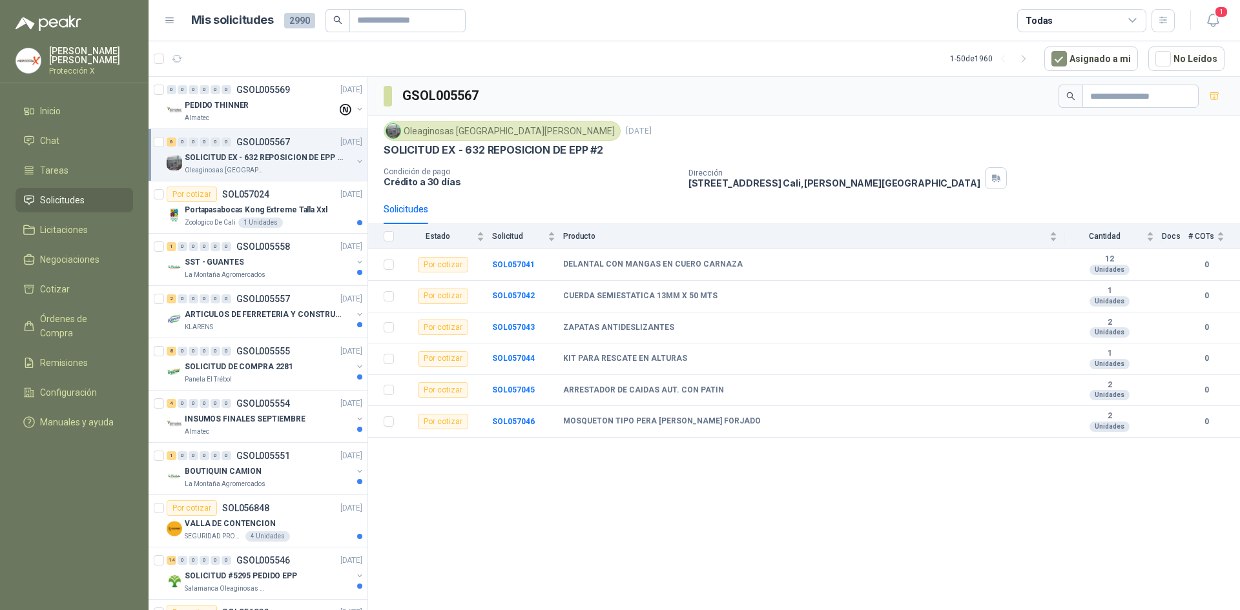  What do you see at coordinates (74, 111) in the screenshot?
I see `a: Inicio` at bounding box center [74, 111].